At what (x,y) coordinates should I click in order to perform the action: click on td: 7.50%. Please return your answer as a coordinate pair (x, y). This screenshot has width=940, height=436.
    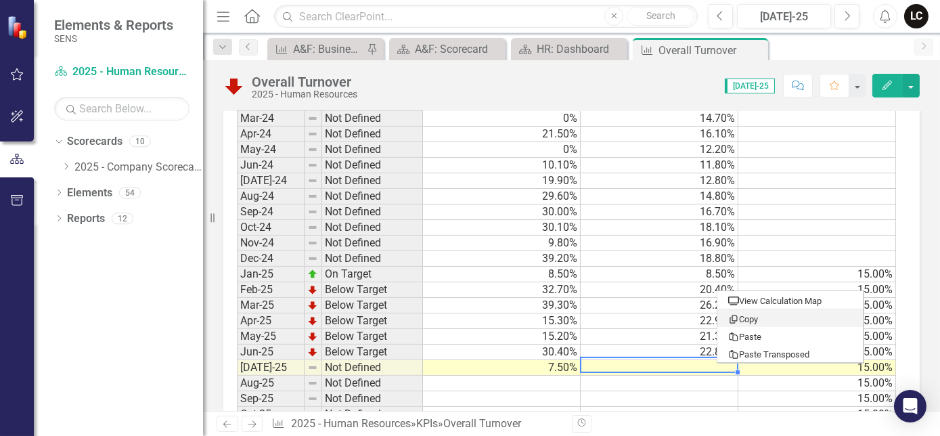
    Looking at the image, I should click on (502, 368).